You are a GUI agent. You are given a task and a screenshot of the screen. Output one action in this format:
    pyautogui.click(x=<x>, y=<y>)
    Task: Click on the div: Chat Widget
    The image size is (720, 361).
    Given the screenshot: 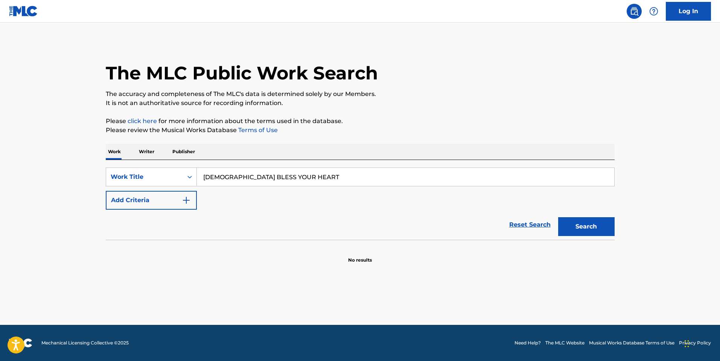 What is the action you would take?
    pyautogui.click(x=701, y=343)
    